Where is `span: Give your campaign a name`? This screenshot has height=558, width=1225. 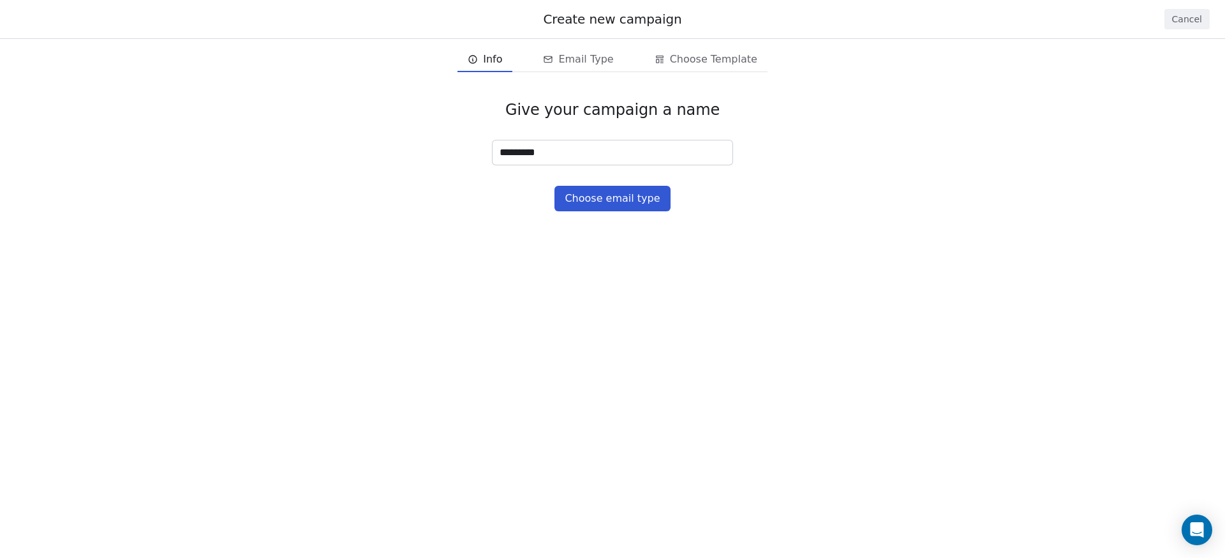 span: Give your campaign a name is located at coordinates (613, 110).